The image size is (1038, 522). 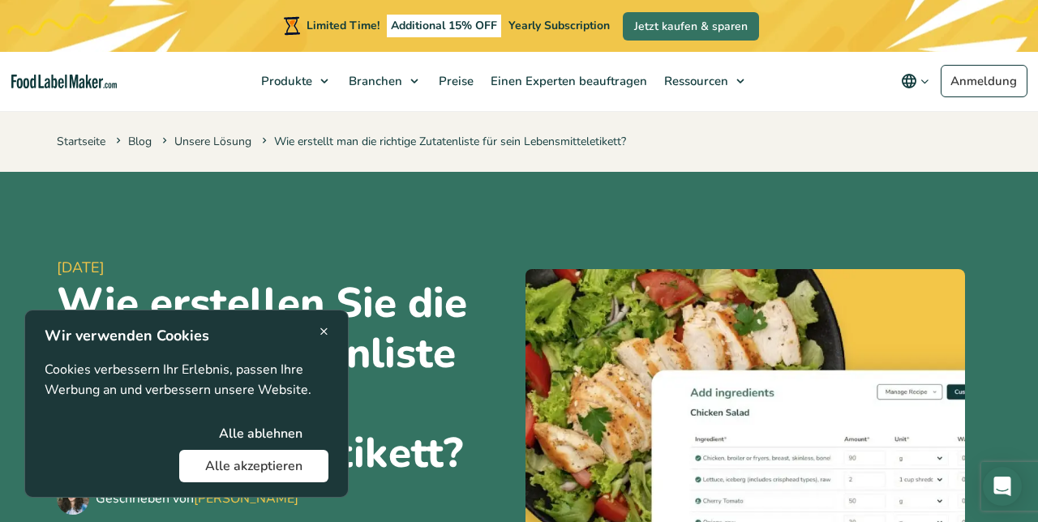 What do you see at coordinates (983, 81) in the screenshot?
I see `a: Anmeldung` at bounding box center [983, 81].